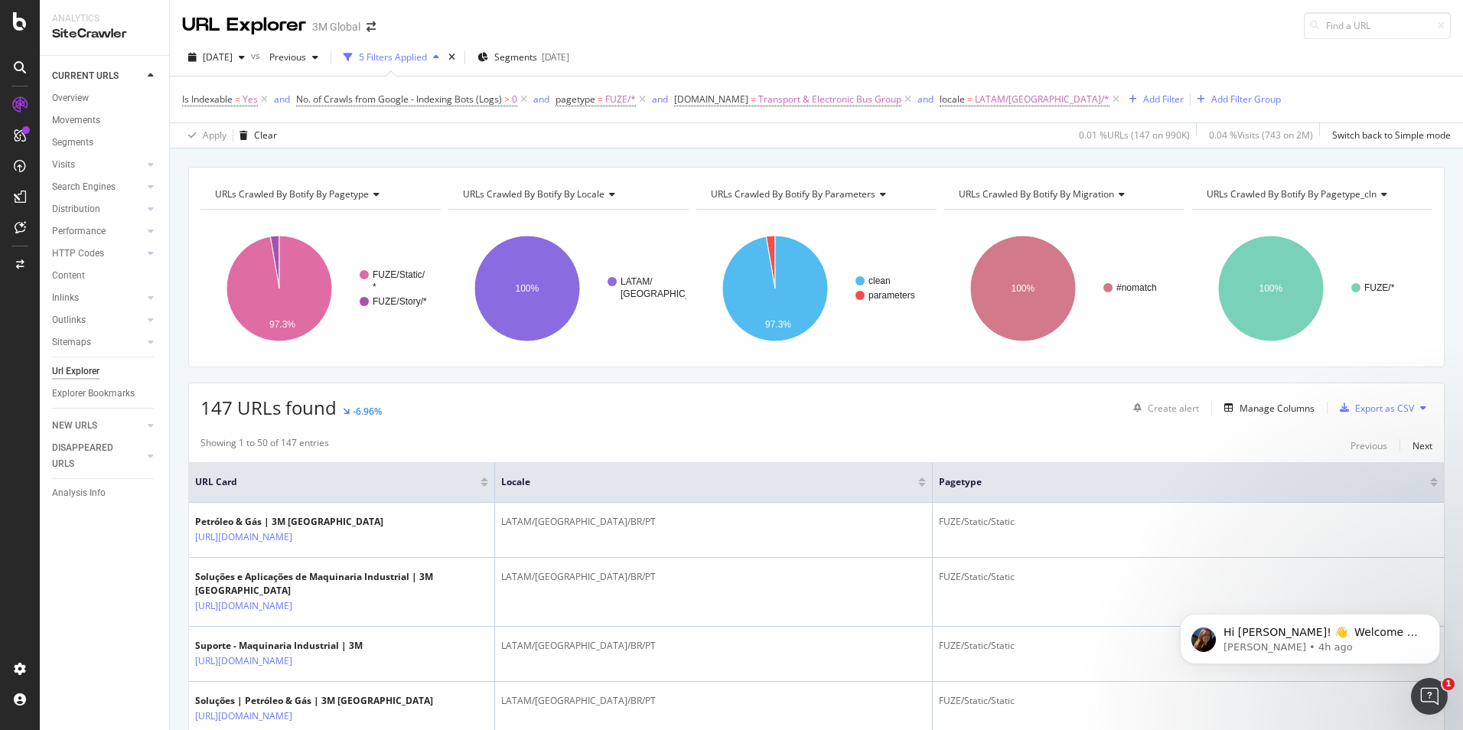  I want to click on p: Message from Laura, sent 4h ago, so click(165, 66).